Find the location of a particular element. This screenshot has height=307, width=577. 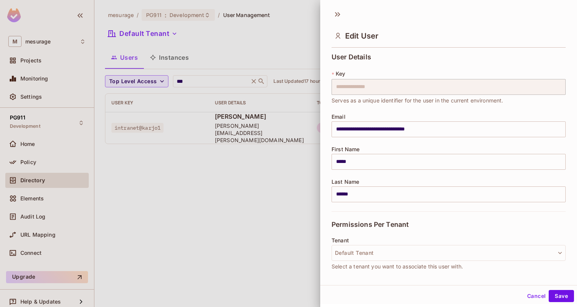

span: Email is located at coordinates (339, 117).